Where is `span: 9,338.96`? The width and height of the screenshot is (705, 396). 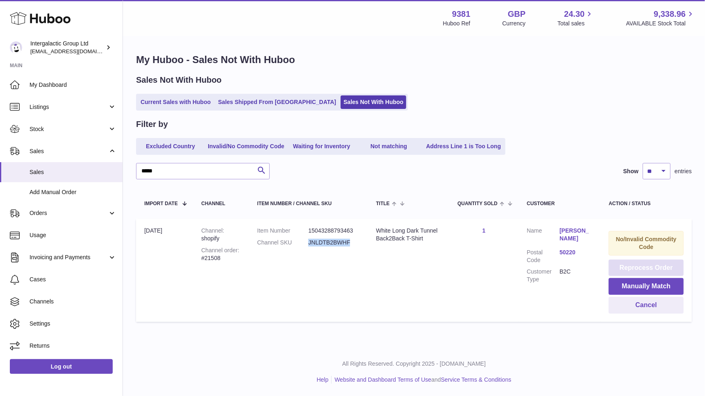 span: 9,338.96 is located at coordinates (670, 14).